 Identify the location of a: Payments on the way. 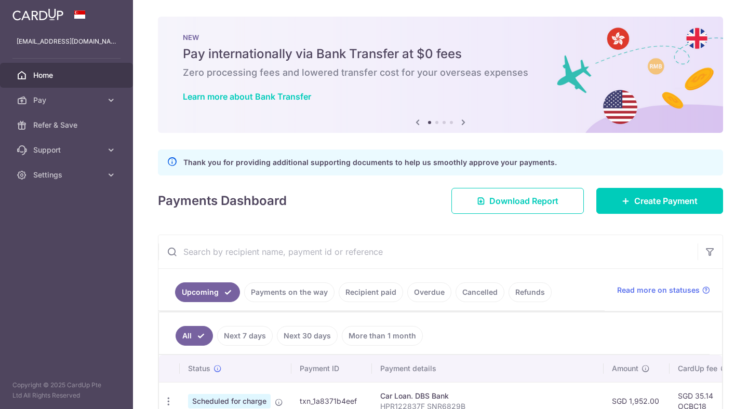
(289, 292).